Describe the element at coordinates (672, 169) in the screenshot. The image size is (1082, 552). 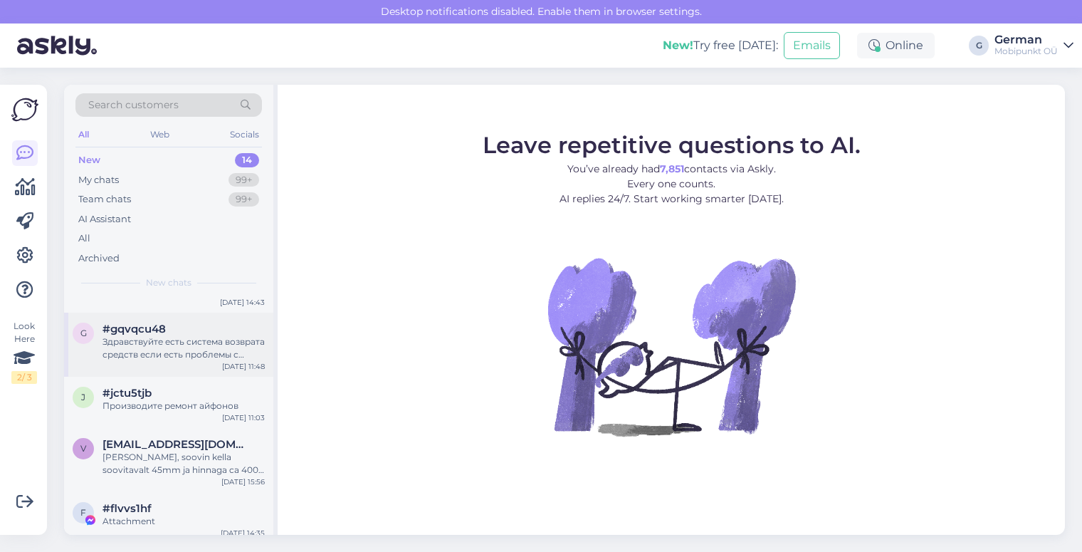
I see `b: 7,851` at that location.